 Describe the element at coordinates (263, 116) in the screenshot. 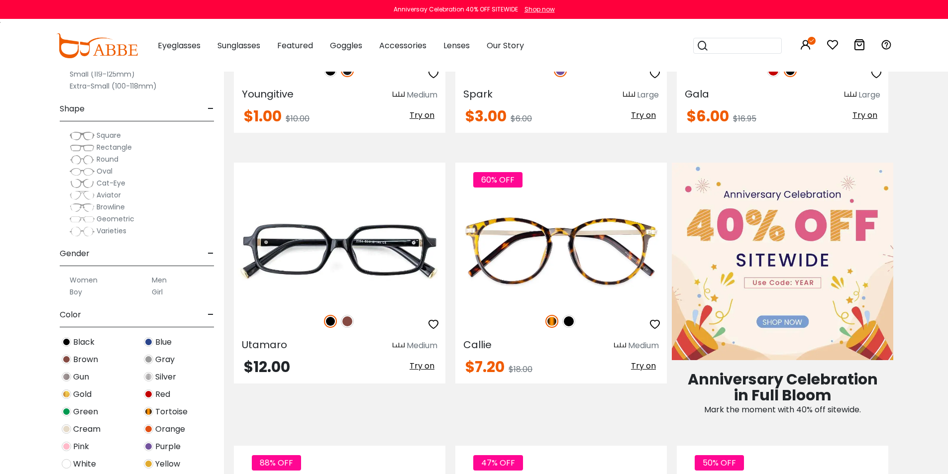

I see `span: $1.00` at that location.